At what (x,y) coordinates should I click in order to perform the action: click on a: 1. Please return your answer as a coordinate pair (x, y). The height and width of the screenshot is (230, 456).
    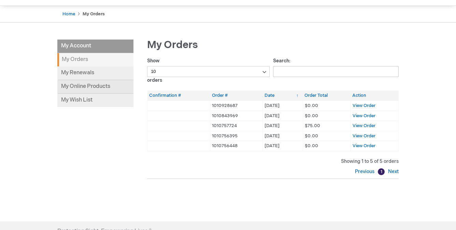
    Looking at the image, I should click on (381, 172).